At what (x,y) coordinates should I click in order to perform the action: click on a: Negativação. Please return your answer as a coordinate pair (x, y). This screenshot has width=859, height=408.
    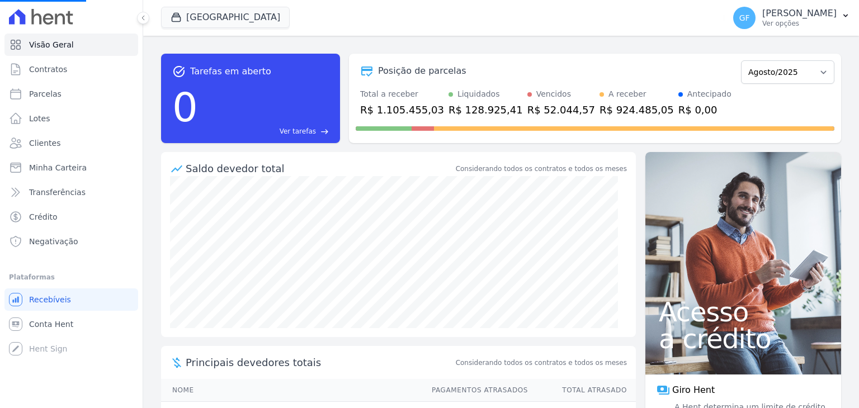
    Looking at the image, I should click on (71, 242).